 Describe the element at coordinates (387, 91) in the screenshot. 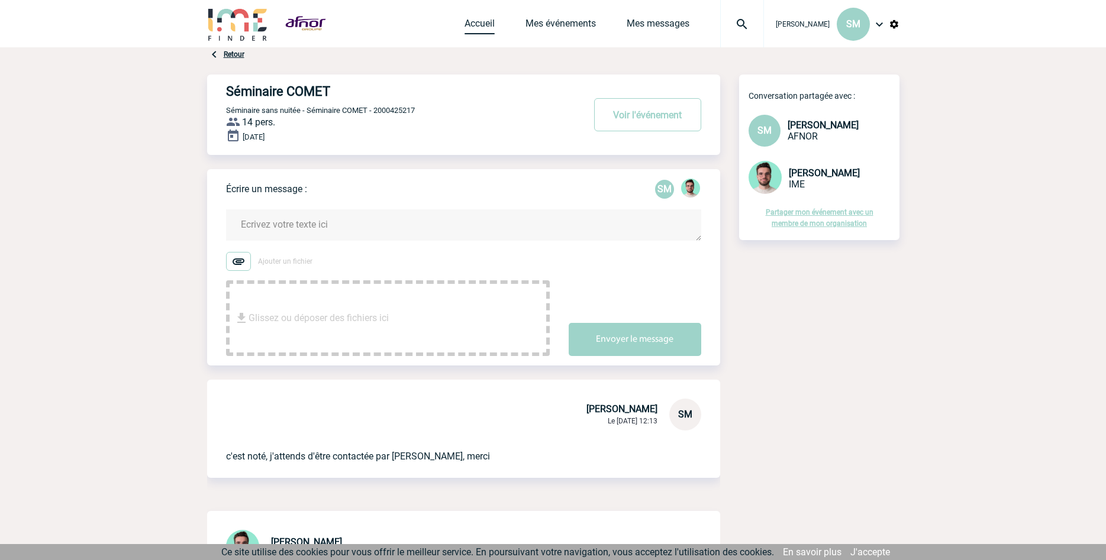

I see `h4: Séminaire COMET` at that location.